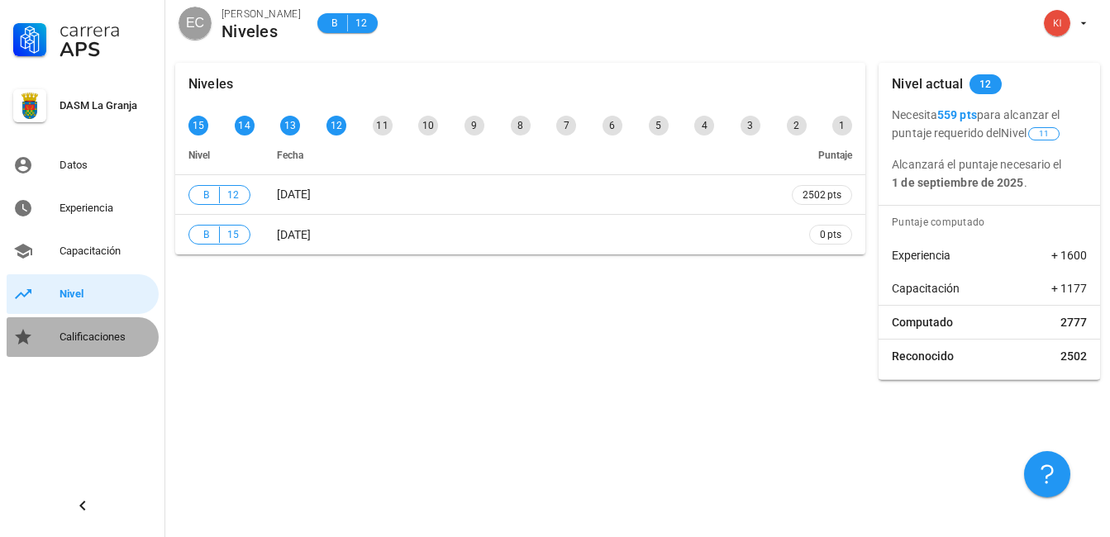 The image size is (1110, 537). Describe the element at coordinates (821, 195) in the screenshot. I see `span: 2502 pts` at that location.